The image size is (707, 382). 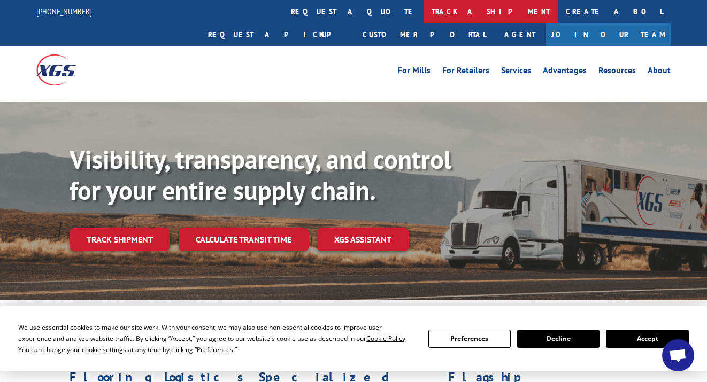 What do you see at coordinates (120, 240) in the screenshot?
I see `a: Track shipment` at bounding box center [120, 240].